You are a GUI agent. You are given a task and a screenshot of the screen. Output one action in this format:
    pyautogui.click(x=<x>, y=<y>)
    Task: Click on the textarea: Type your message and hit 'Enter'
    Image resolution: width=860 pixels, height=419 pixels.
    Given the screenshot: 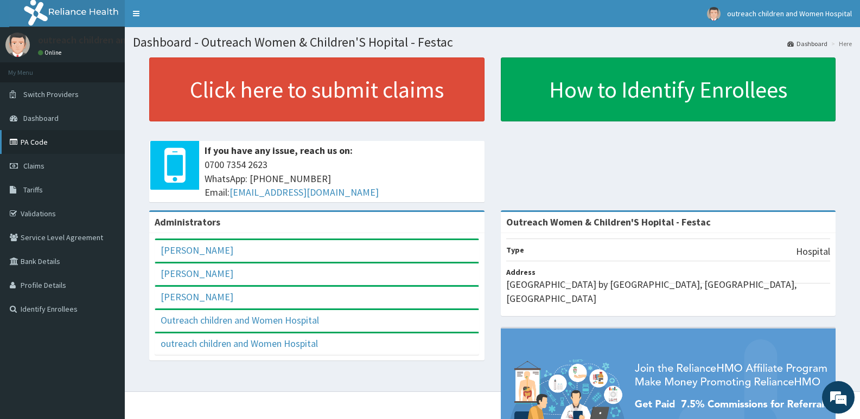 What is the action you would take?
    pyautogui.click(x=106, y=315)
    